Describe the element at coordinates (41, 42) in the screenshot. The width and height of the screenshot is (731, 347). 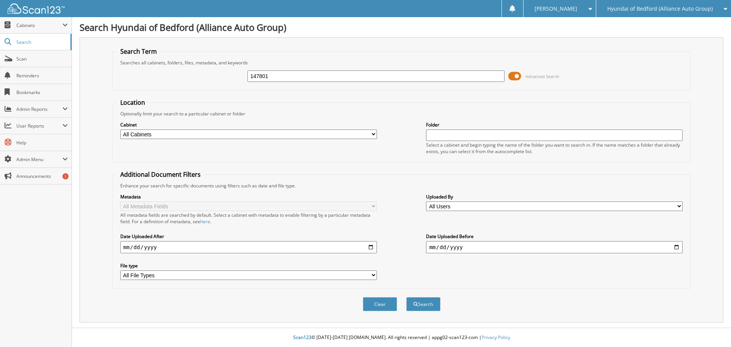
I see `span: Search` at that location.